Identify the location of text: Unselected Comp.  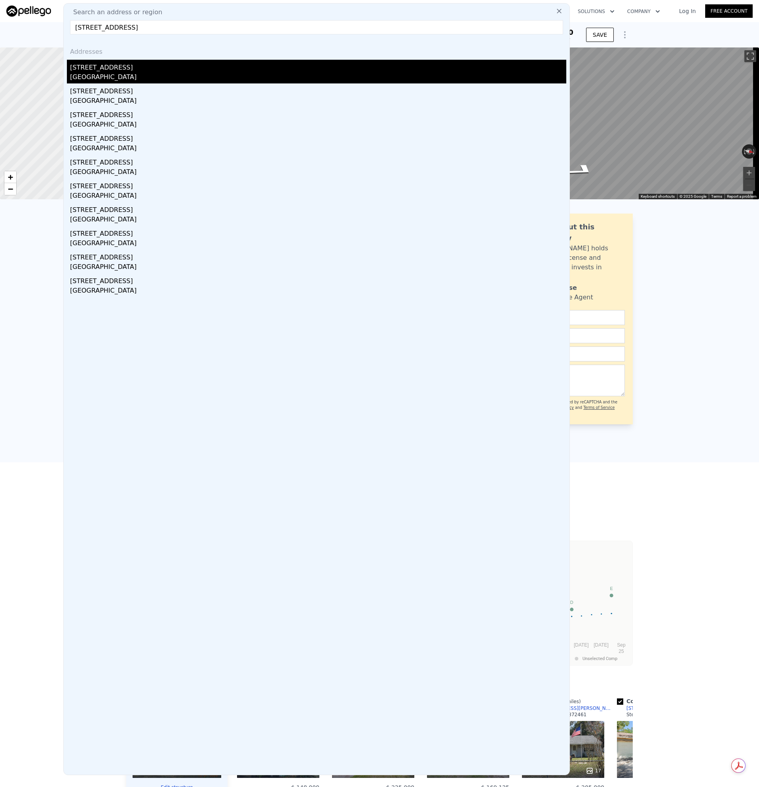
(600, 659).